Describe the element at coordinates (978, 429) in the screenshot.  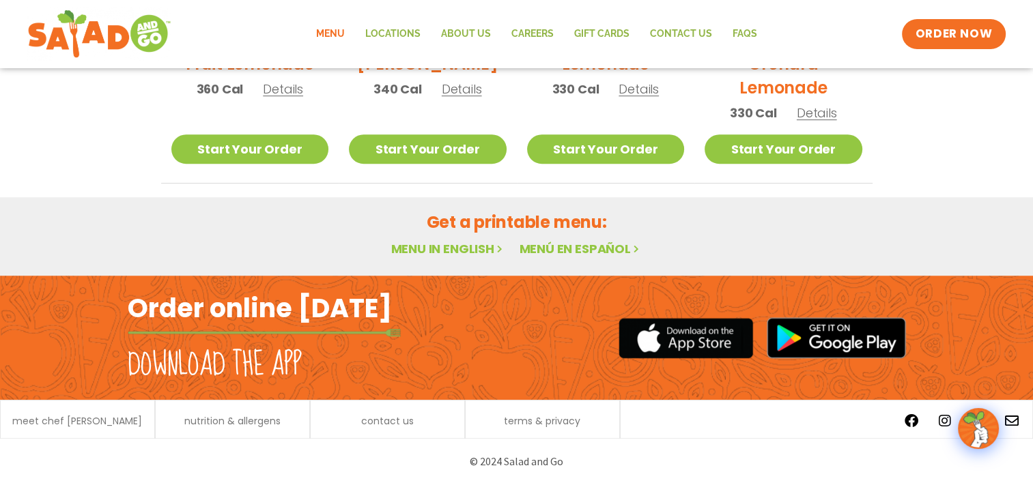
I see `img: wpChatIcon` at that location.